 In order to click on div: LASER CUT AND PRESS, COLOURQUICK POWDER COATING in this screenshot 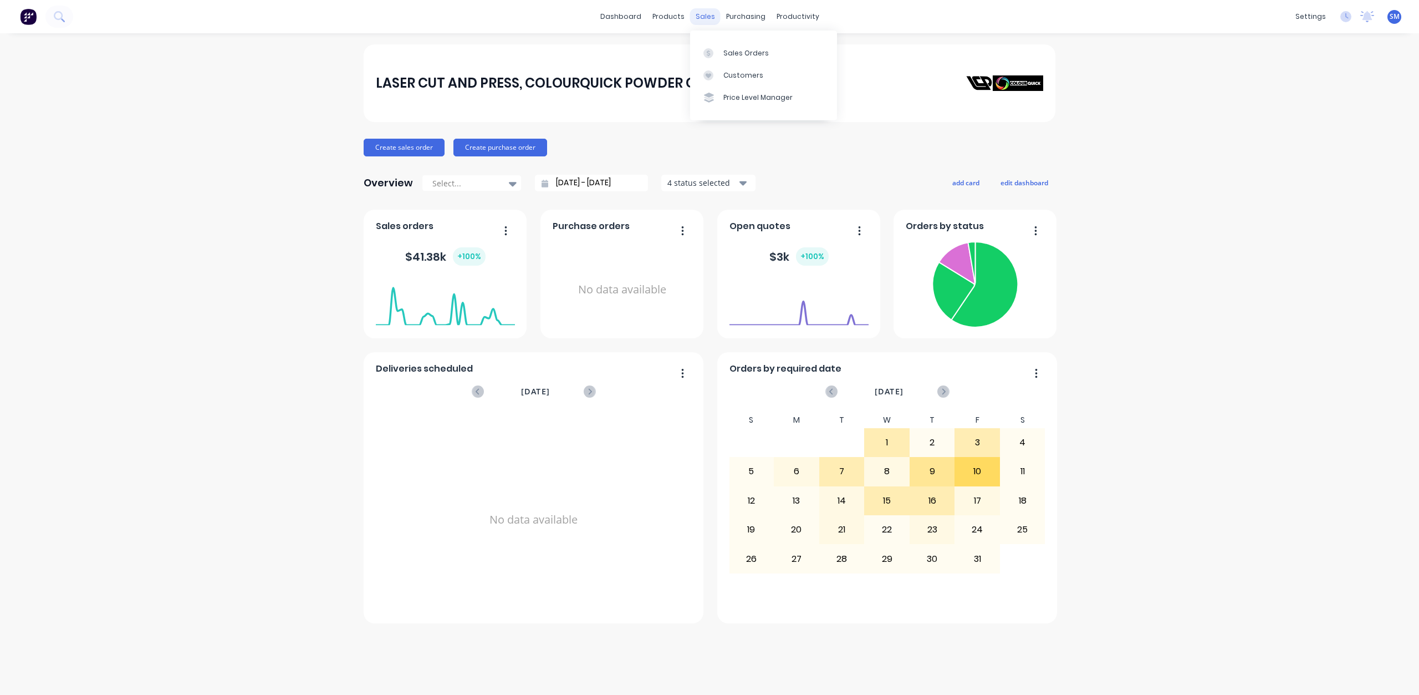, I will do `click(562, 83)`.